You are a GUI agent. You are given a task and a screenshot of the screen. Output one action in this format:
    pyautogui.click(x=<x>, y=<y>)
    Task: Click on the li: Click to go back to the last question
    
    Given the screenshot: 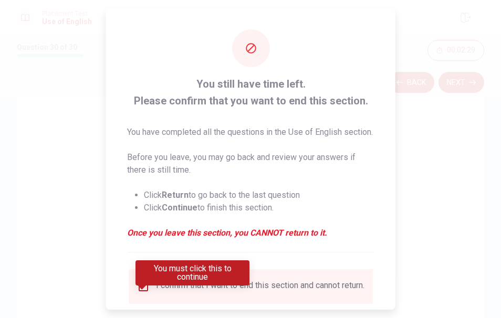 What is the action you would take?
    pyautogui.click(x=259, y=195)
    